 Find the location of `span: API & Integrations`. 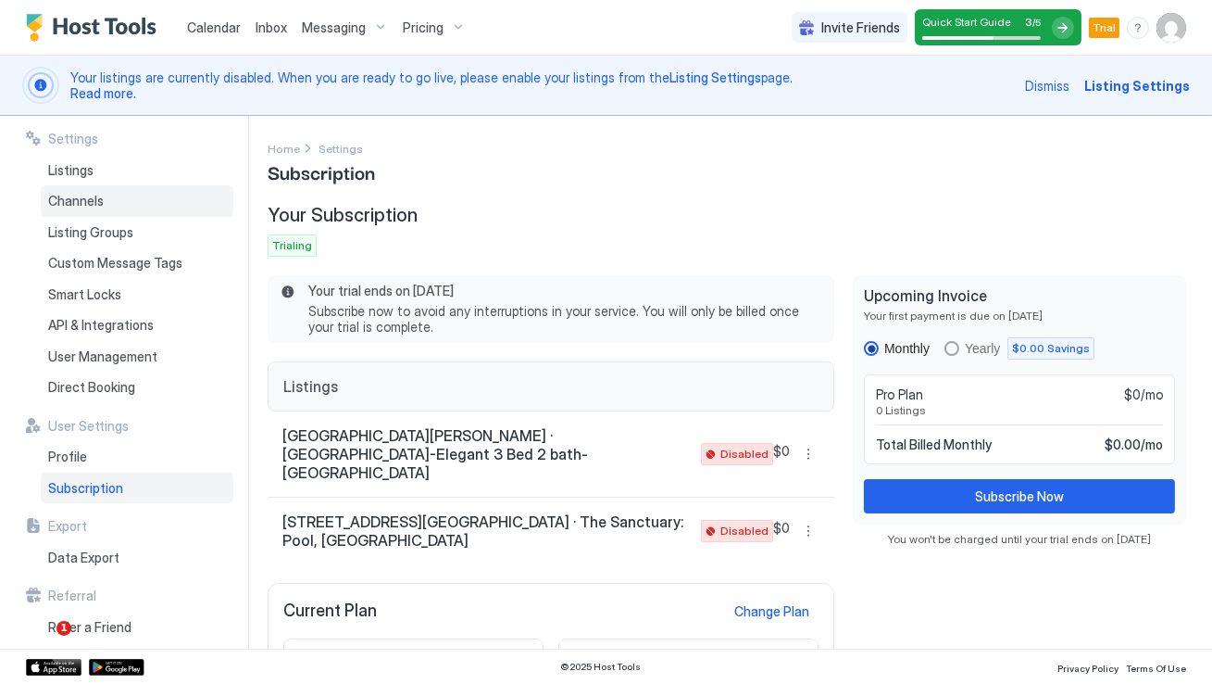

span: API & Integrations is located at coordinates (101, 325).